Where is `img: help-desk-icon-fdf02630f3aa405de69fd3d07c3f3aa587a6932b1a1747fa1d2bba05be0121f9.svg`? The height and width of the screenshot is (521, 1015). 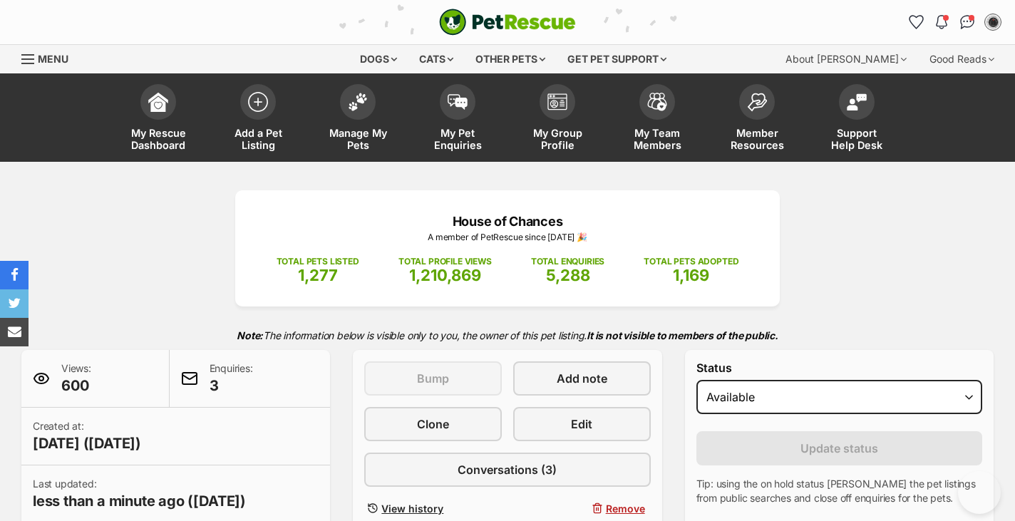
img: help-desk-icon-fdf02630f3aa405de69fd3d07c3f3aa587a6932b1a1747fa1d2bba05be0121f9.svg is located at coordinates (857, 102).